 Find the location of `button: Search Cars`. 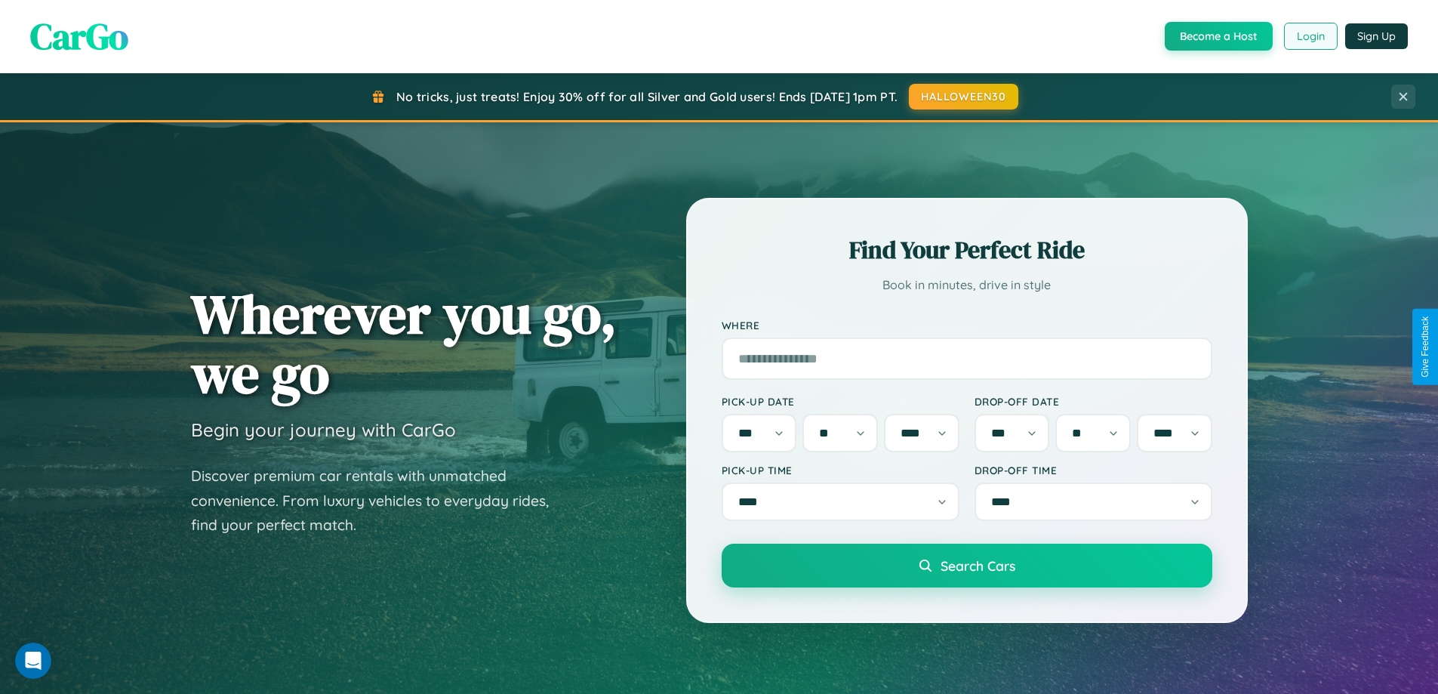

button: Search Cars is located at coordinates (967, 566).